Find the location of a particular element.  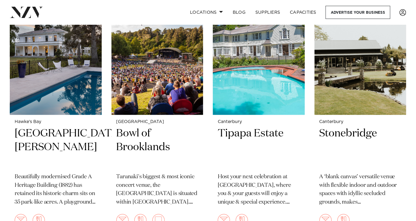

a: Capacities is located at coordinates (304, 12).